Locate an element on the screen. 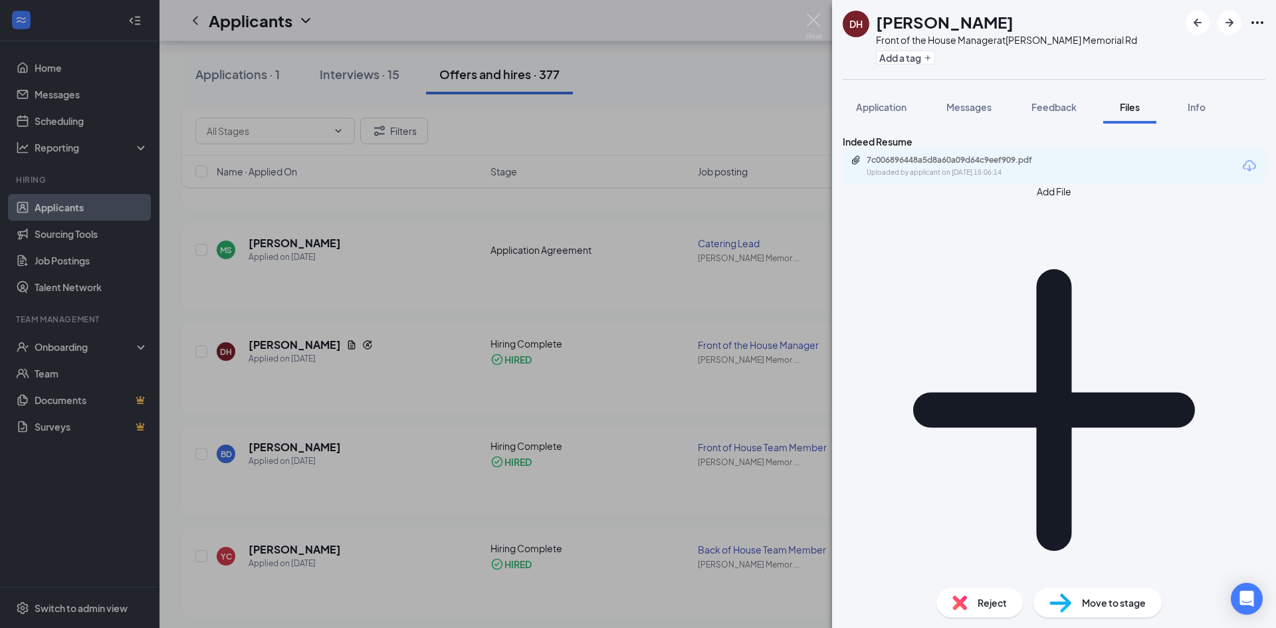 Image resolution: width=1276 pixels, height=628 pixels. svg: ArrowRight is located at coordinates (1229, 23).